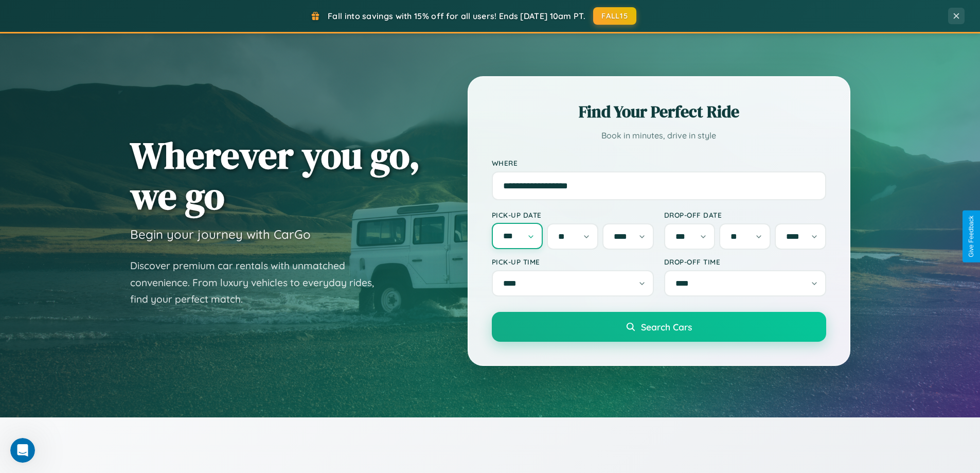  Describe the element at coordinates (745, 261) in the screenshot. I see `label: Drop-off Time` at that location.